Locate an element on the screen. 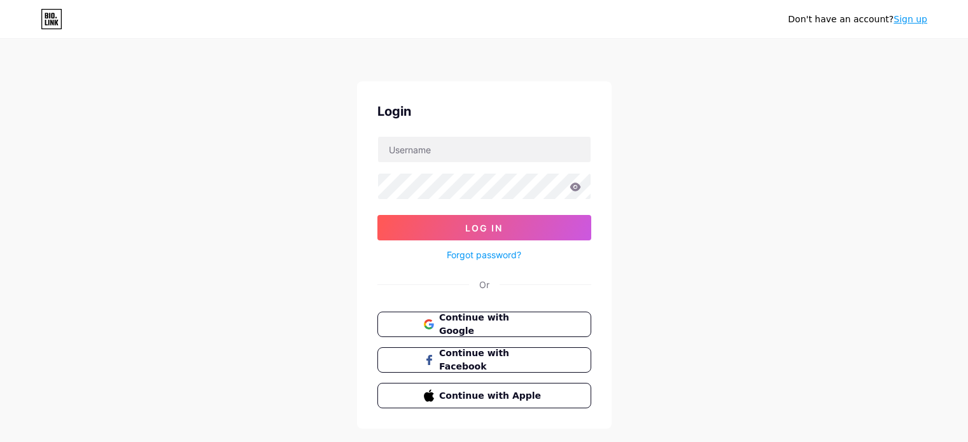 This screenshot has width=968, height=442. div: Don't have an account? is located at coordinates (857, 19).